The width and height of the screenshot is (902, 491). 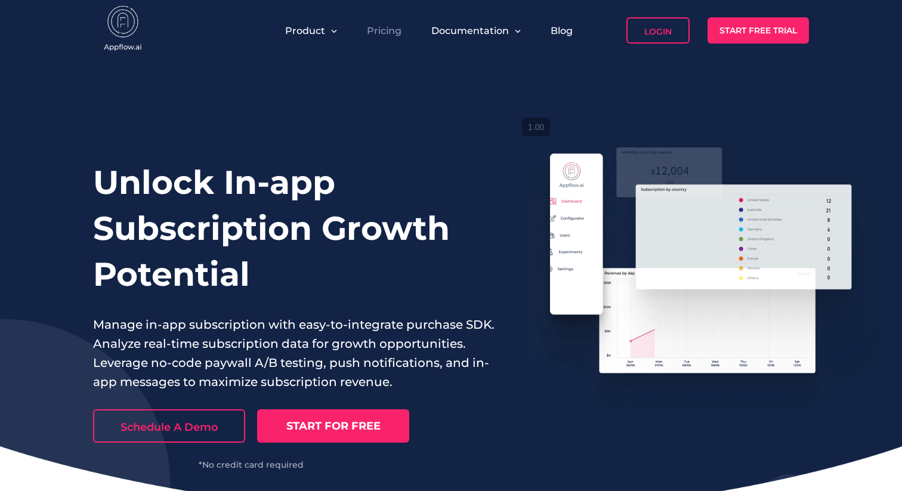 What do you see at coordinates (311, 30) in the screenshot?
I see `button: Product` at bounding box center [311, 30].